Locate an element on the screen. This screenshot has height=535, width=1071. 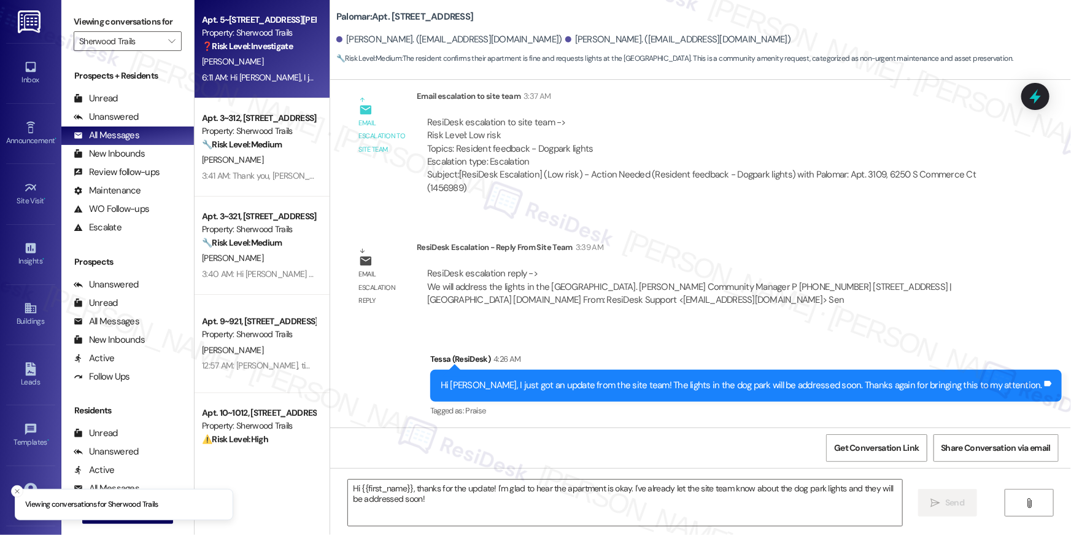
span: Get Conversation Link is located at coordinates (876, 447).